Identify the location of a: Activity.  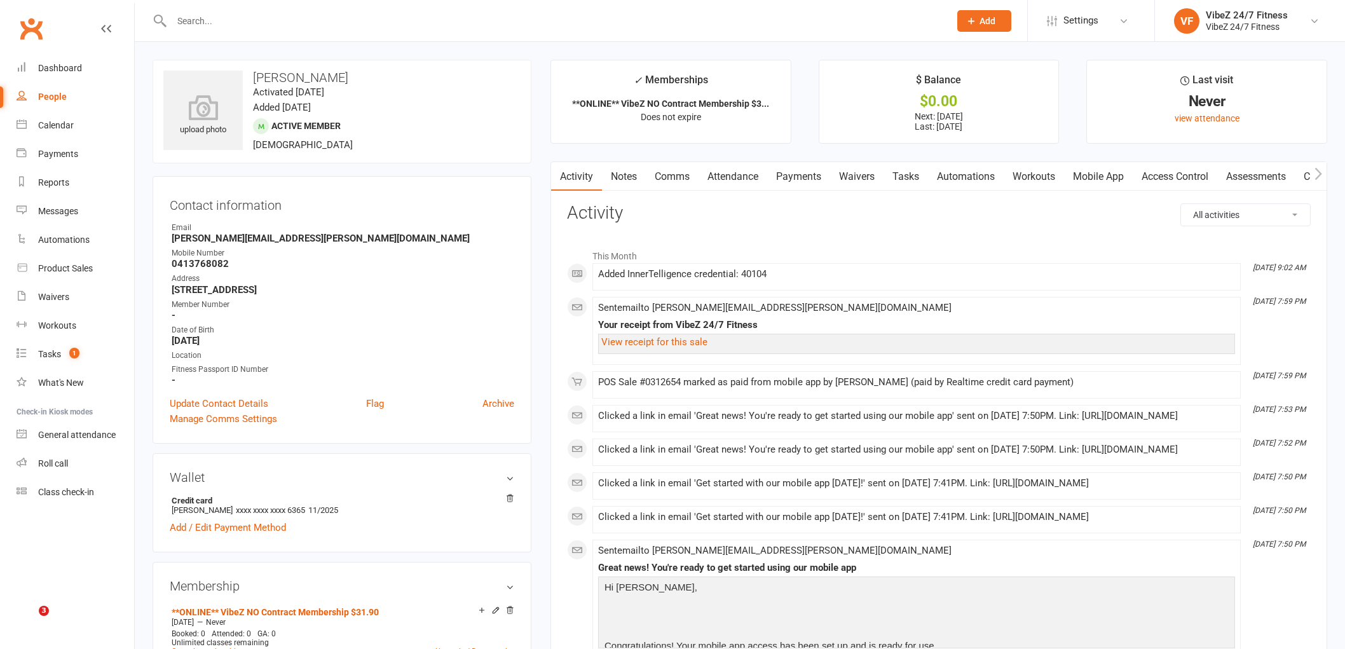
(577, 177).